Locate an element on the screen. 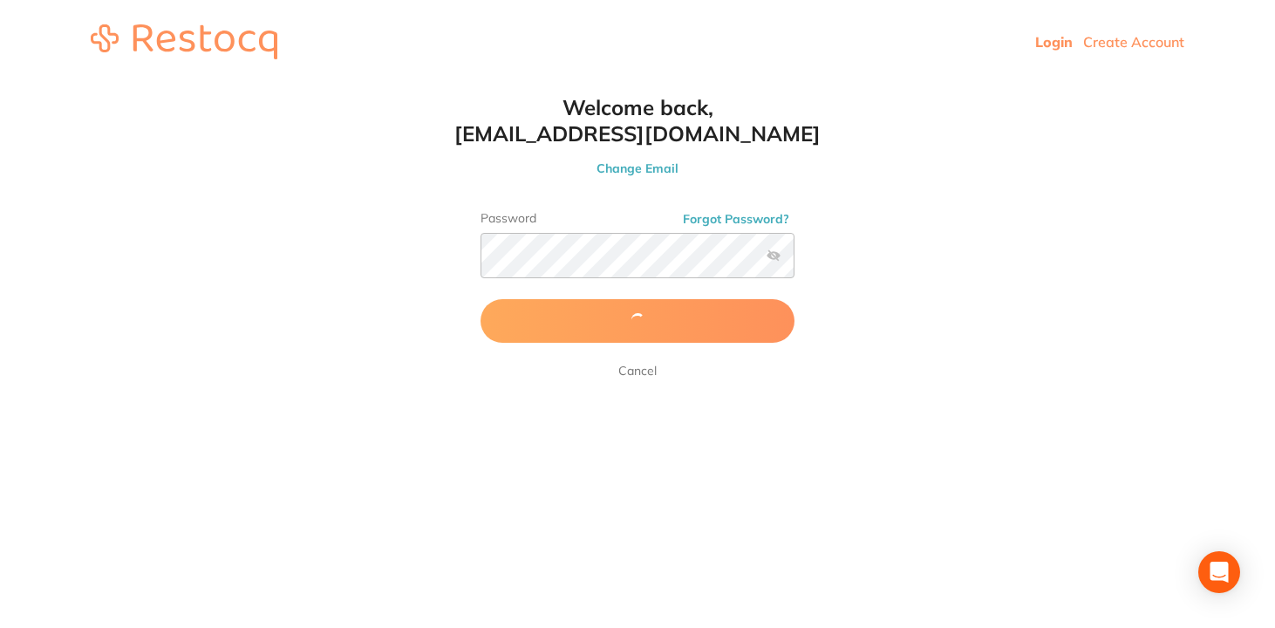 Image resolution: width=1275 pixels, height=628 pixels. button: Change Email is located at coordinates (637, 168).